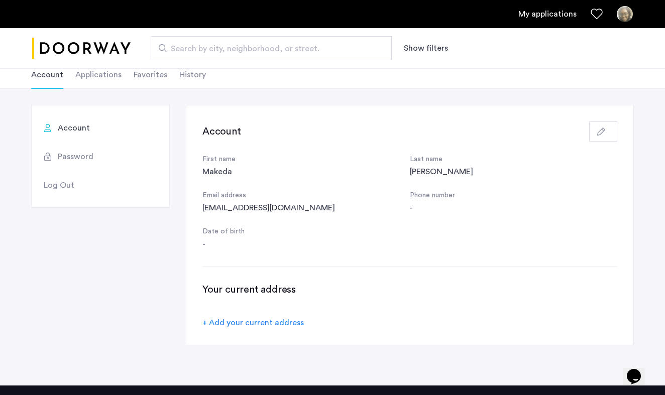  What do you see at coordinates (306, 196) in the screenshot?
I see `div: Email address` at bounding box center [306, 196].